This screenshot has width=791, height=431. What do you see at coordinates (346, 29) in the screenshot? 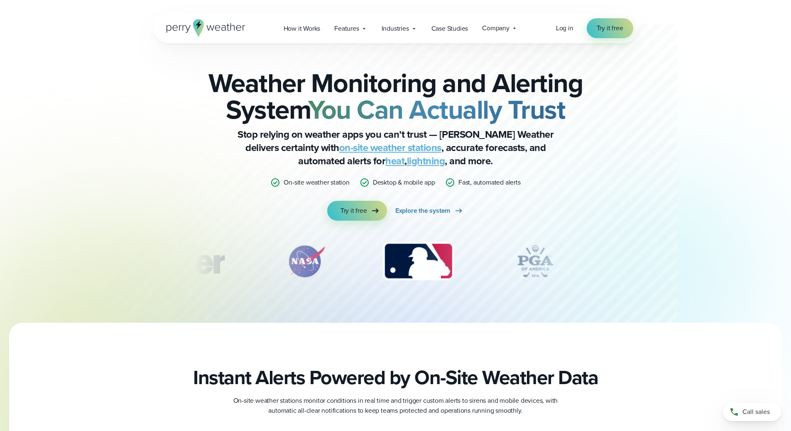
I see `span: Features` at bounding box center [346, 29].